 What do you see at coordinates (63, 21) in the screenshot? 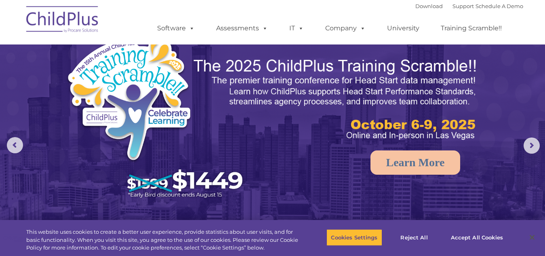
I see `img: ChildPlus by Procare Solutions` at bounding box center [63, 21].